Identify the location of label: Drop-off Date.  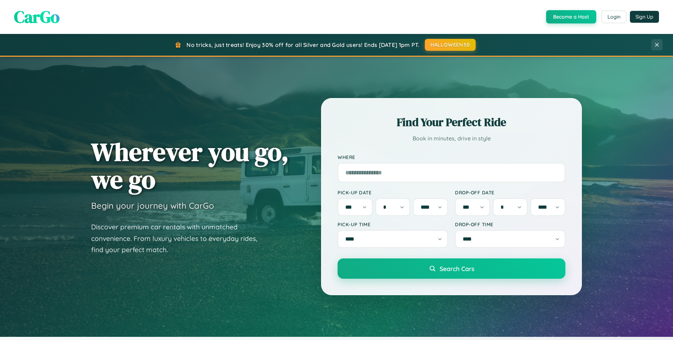
(510, 192).